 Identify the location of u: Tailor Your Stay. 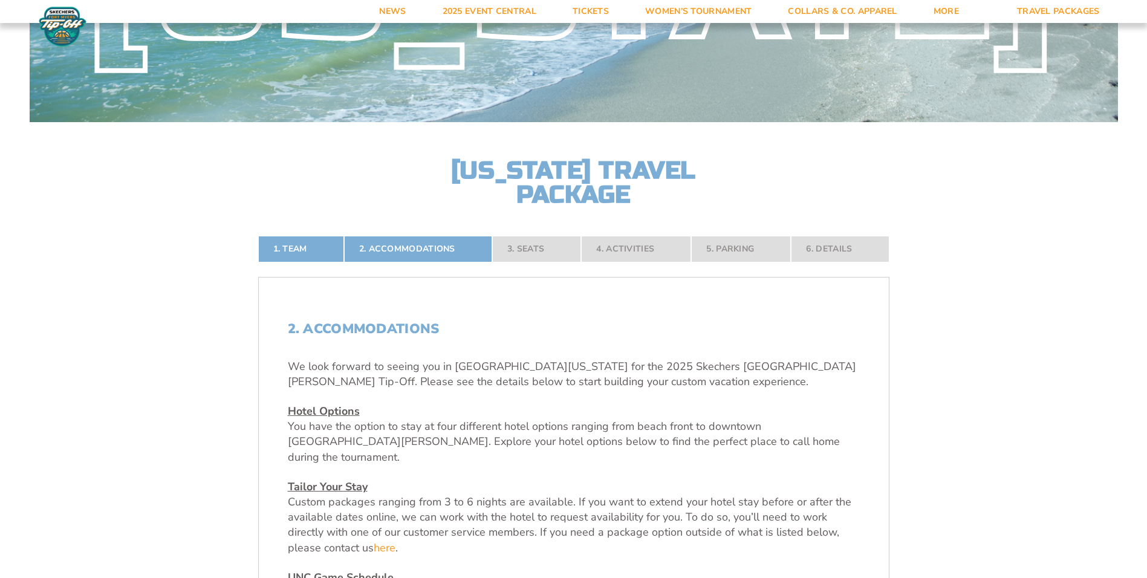
(328, 487).